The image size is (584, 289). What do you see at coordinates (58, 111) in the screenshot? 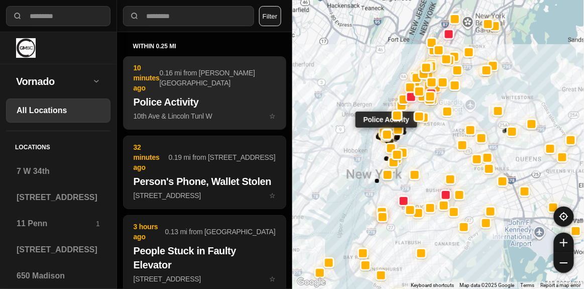
I see `a: All Locations` at bounding box center [58, 111].